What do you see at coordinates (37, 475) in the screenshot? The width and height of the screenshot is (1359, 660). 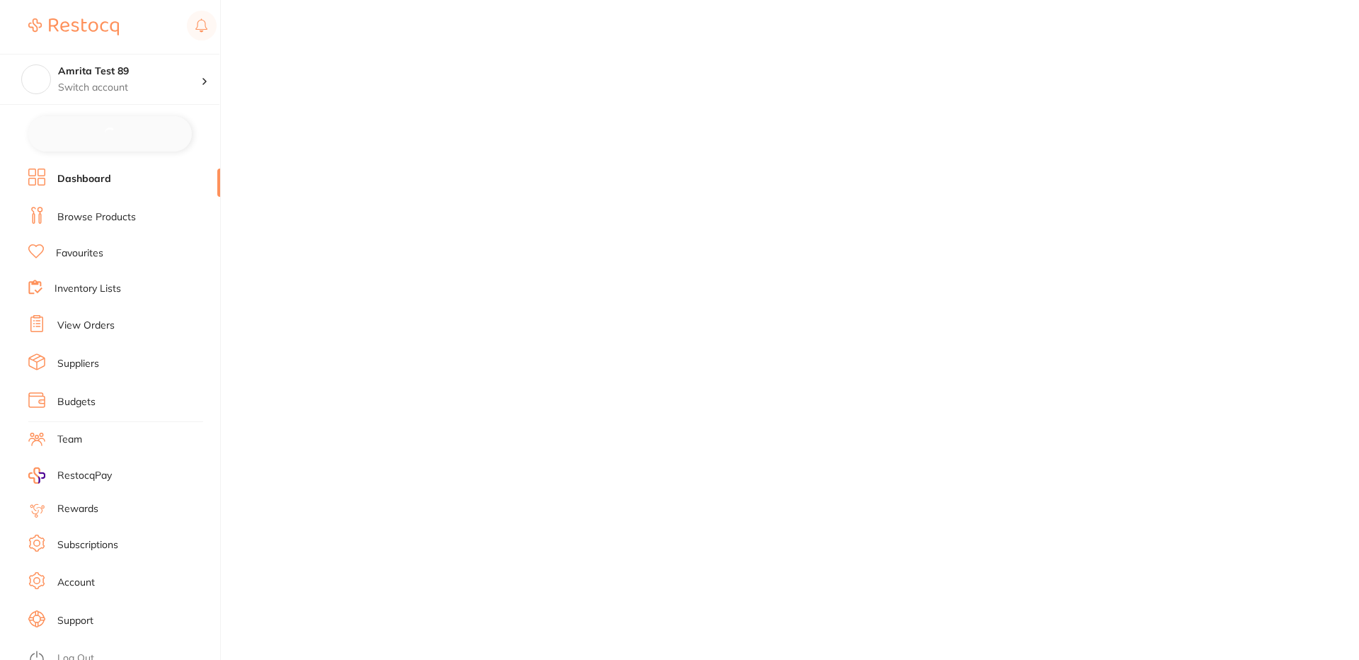 I see `img: RestocqPay` at bounding box center [37, 475].